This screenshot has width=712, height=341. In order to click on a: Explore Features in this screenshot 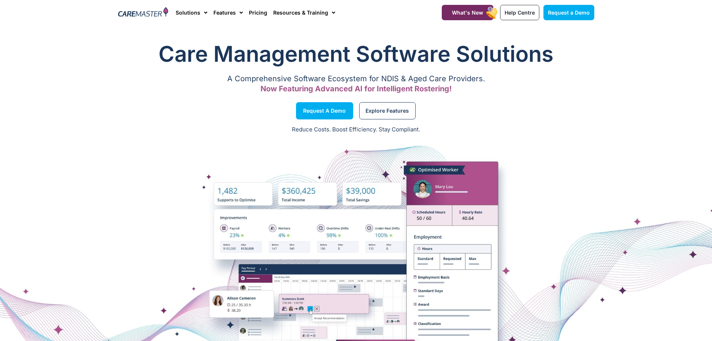, I will do `click(387, 111)`.